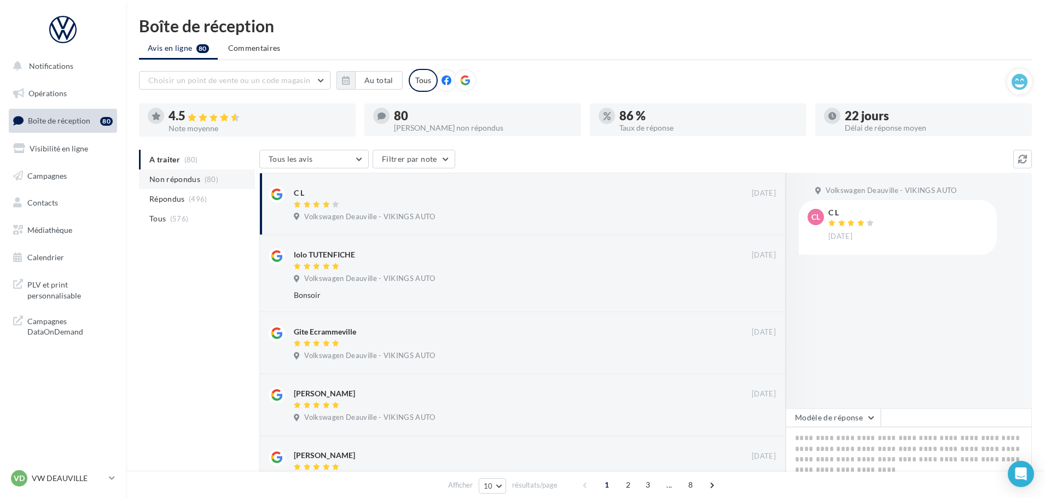  Describe the element at coordinates (934, 128) in the screenshot. I see `div: Délai de réponse moyen` at that location.